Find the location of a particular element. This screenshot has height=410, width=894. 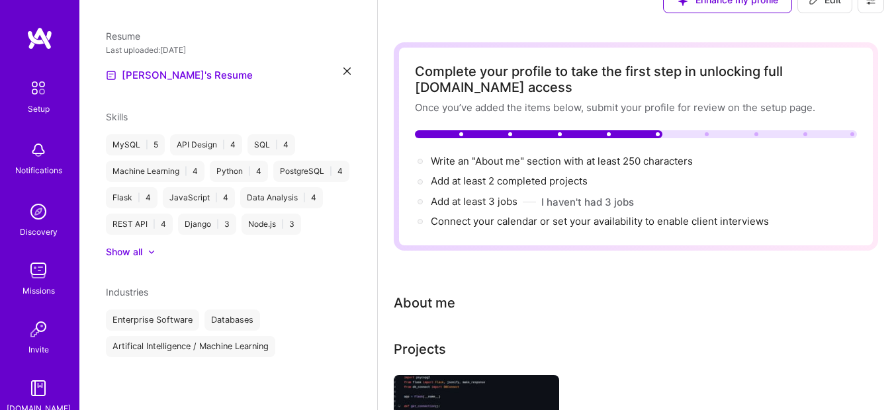

div: Projects is located at coordinates (419, 349).